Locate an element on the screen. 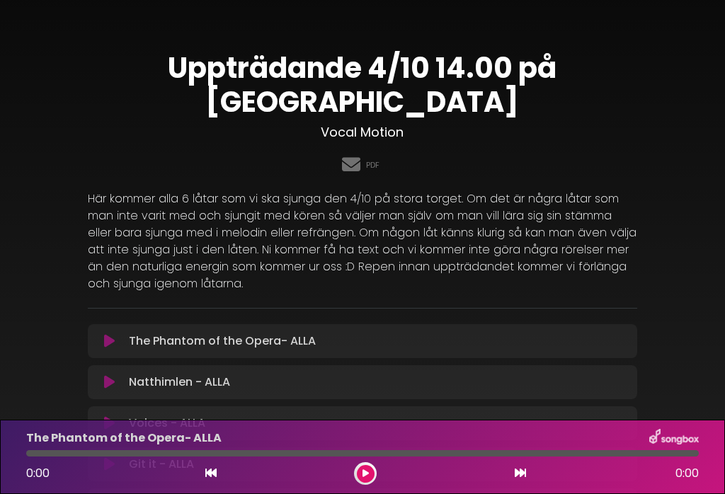 The height and width of the screenshot is (494, 725). a: PDF is located at coordinates (373, 165).